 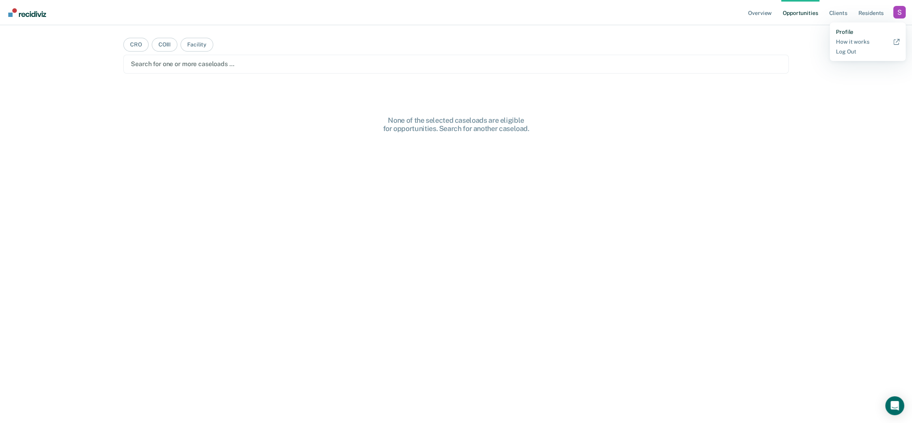 What do you see at coordinates (899, 12) in the screenshot?
I see `button: Profile dropdown button` at bounding box center [899, 12].